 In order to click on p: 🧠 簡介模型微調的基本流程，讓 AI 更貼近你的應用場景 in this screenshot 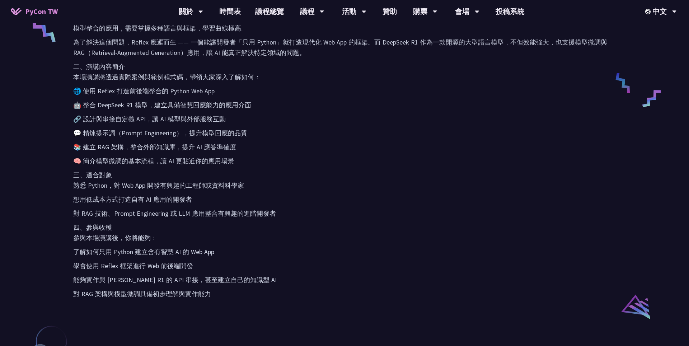, I will do `click(345, 161)`.